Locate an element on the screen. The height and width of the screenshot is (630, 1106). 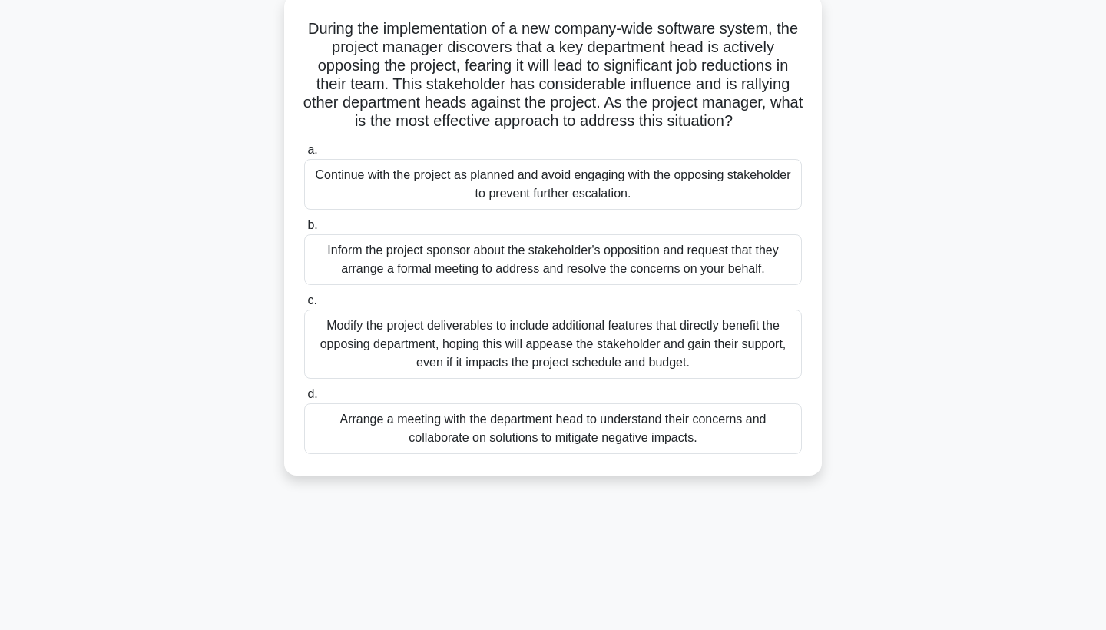
h5: During the implementation of a new company-wide software system, the project manager discovers th... is located at coordinates (553, 75).